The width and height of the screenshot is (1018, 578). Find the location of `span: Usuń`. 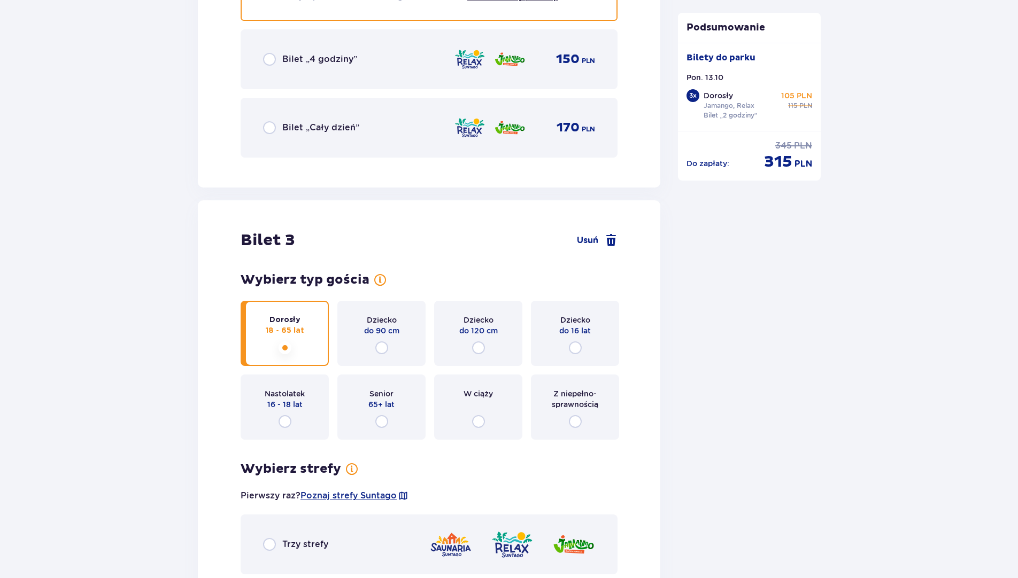

span: Usuń is located at coordinates (587, 240).